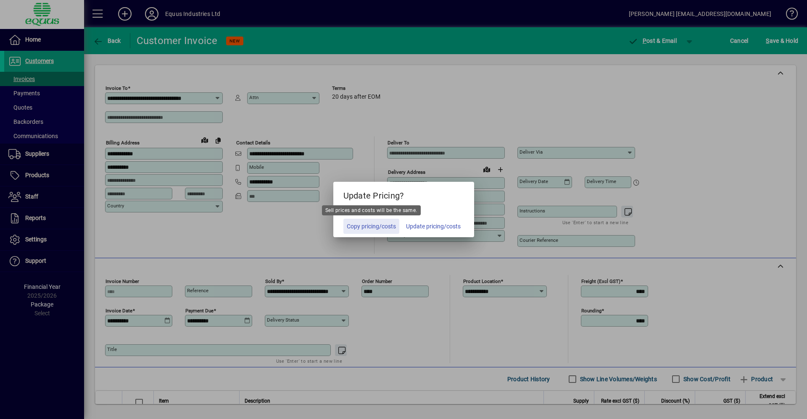 The width and height of the screenshot is (807, 419). I want to click on h5: Update Pricing?, so click(403, 194).